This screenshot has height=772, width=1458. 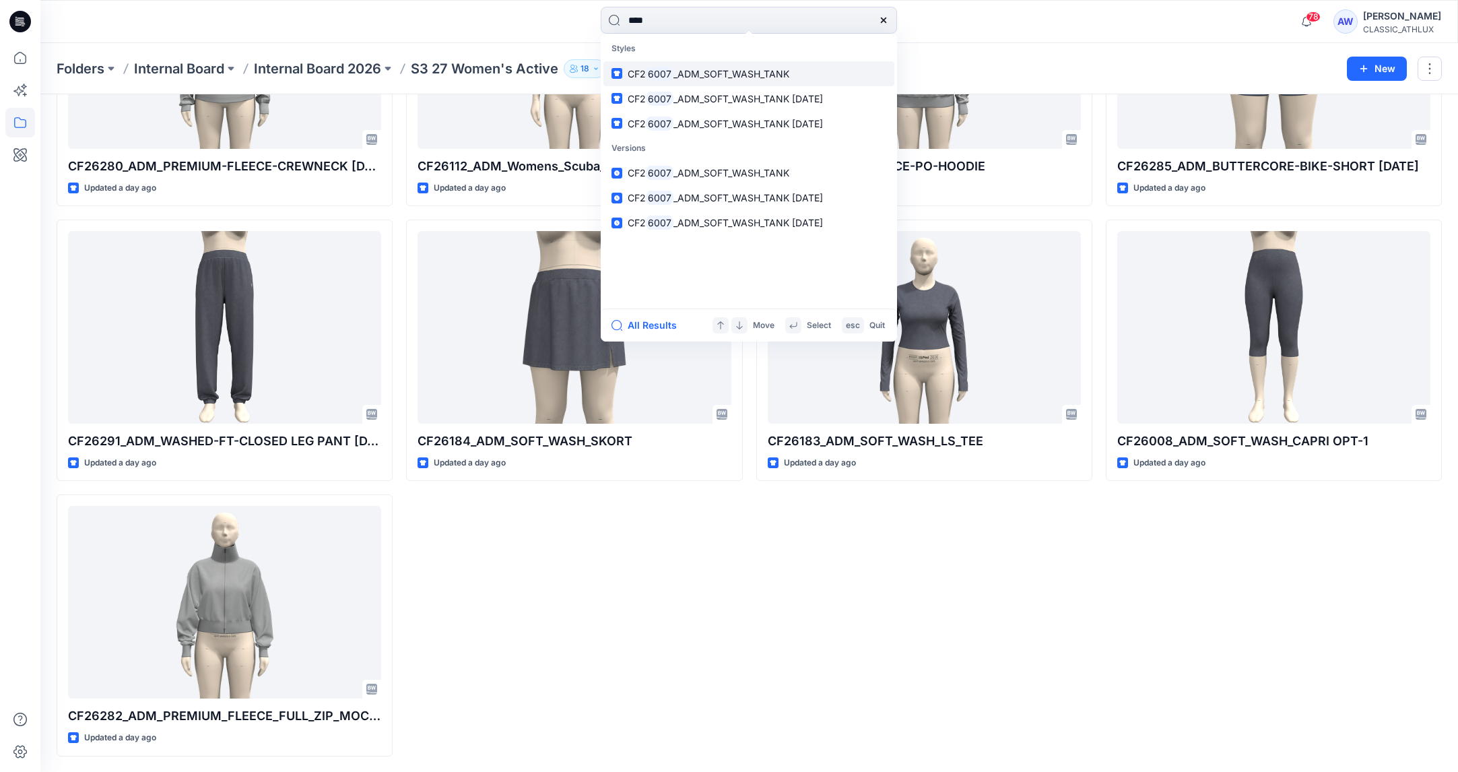 What do you see at coordinates (1273, 327) in the screenshot?
I see `a: CF26008_ADM_SOFT_WASH_CAPRI OPT-1` at bounding box center [1273, 327].